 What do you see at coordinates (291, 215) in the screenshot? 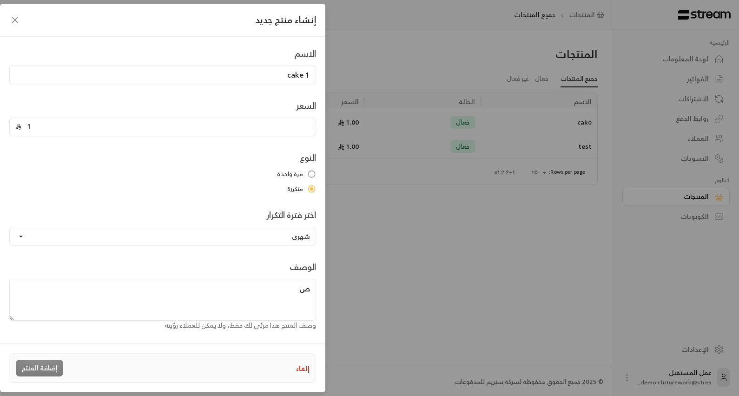
I see `label: اختر فترة التكرار` at bounding box center [291, 215].